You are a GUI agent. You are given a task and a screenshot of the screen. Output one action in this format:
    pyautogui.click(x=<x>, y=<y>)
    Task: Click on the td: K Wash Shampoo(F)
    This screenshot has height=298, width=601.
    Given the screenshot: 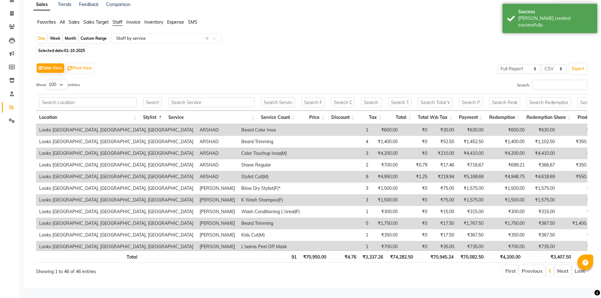 What is the action you would take?
    pyautogui.click(x=284, y=200)
    